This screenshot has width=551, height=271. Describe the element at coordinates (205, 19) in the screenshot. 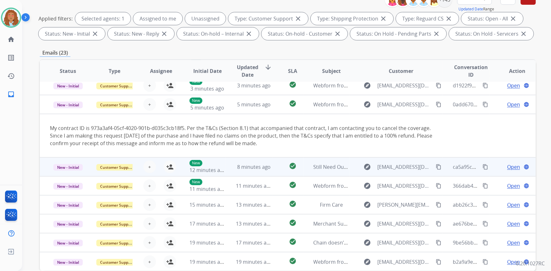

I see `div: Unassigned` at that location.